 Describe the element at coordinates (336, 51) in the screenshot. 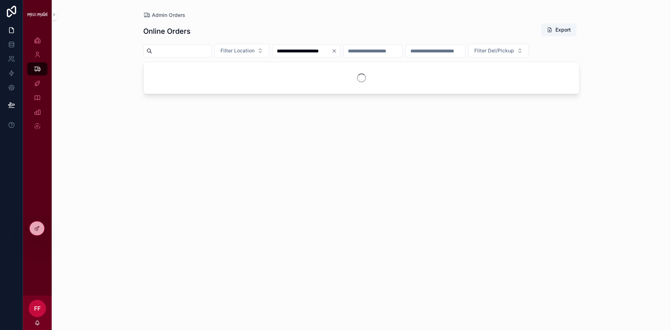

I see `button: Clear` at that location.